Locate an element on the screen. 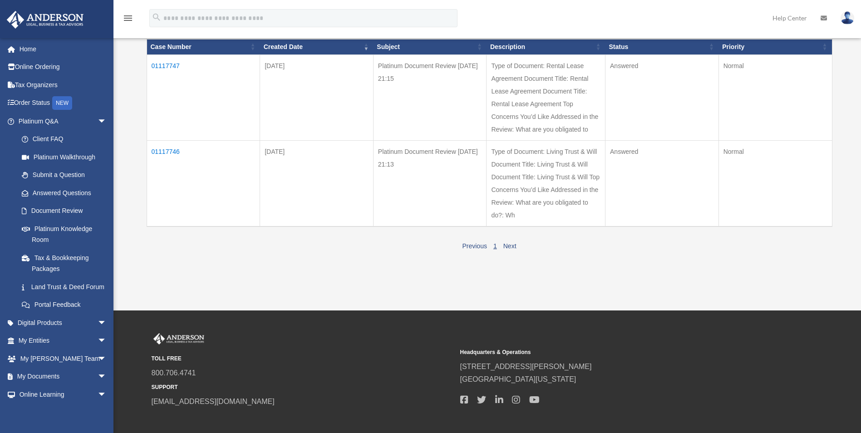 This screenshot has height=433, width=861. i: search is located at coordinates (157, 17).